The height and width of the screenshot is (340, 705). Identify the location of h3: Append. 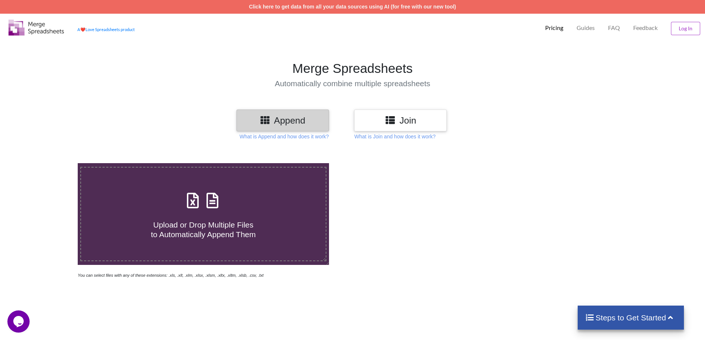
(283, 120).